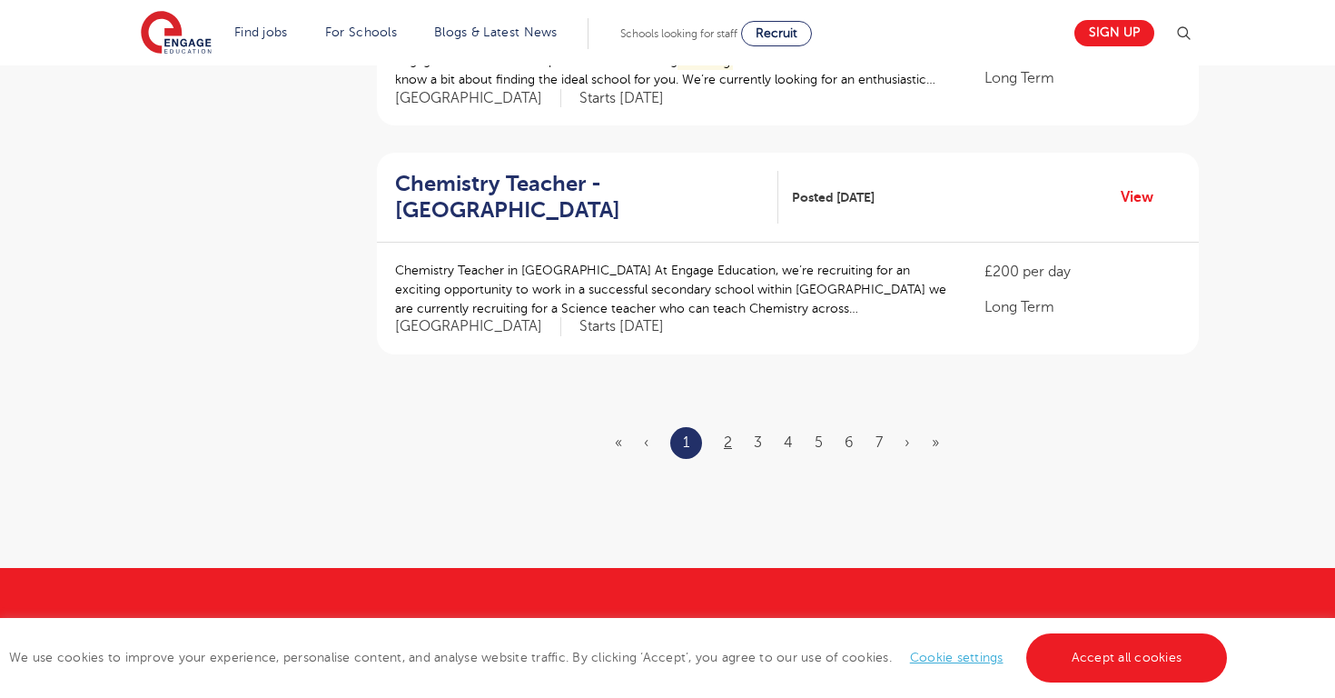  Describe the element at coordinates (777, 33) in the screenshot. I see `span: Recruit` at that location.